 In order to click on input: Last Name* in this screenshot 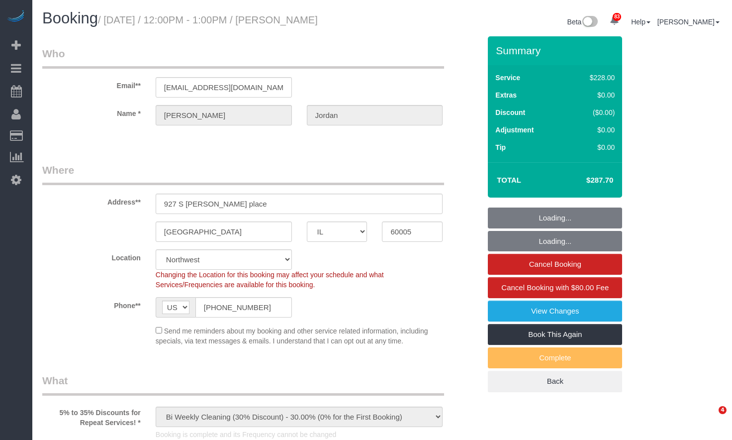, I will do `click(375, 115)`.